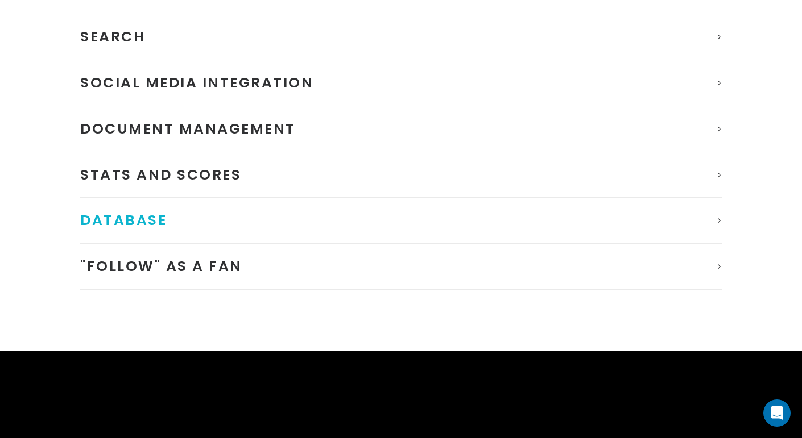 This screenshot has height=438, width=802. Describe the element at coordinates (401, 267) in the screenshot. I see `a: "Follow" as a Fan` at that location.